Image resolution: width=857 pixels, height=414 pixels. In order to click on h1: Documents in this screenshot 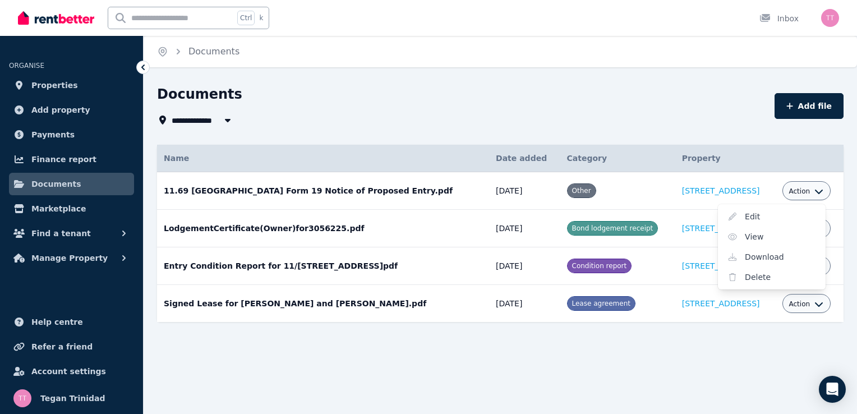, I will do `click(200, 94)`.